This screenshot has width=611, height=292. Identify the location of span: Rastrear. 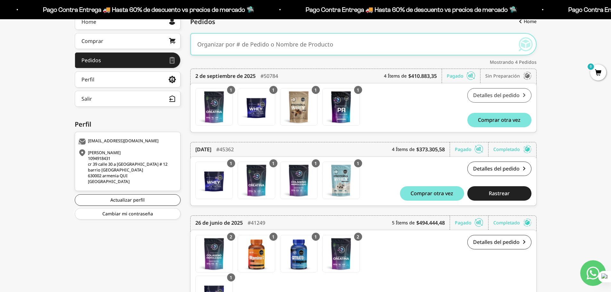
(499, 193).